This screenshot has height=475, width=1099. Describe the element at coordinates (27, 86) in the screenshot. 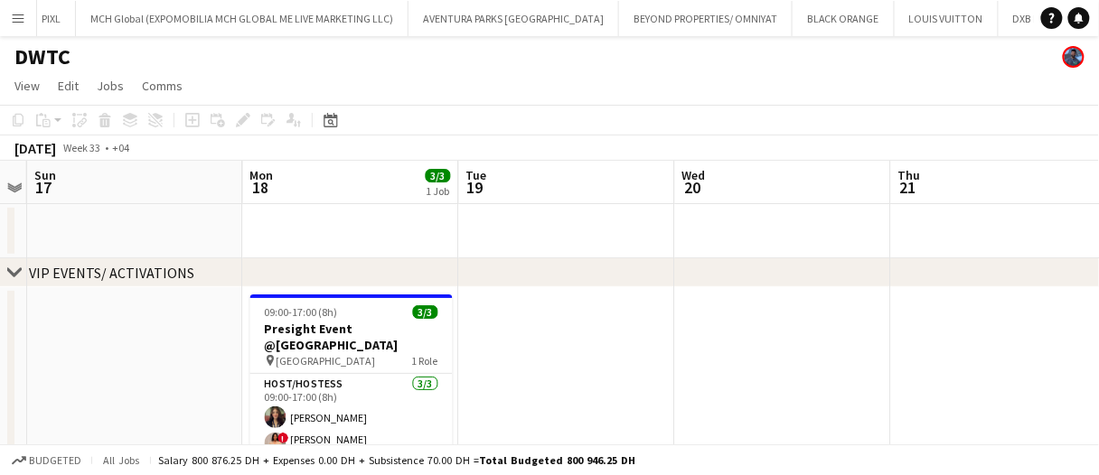

I see `a: View` at that location.